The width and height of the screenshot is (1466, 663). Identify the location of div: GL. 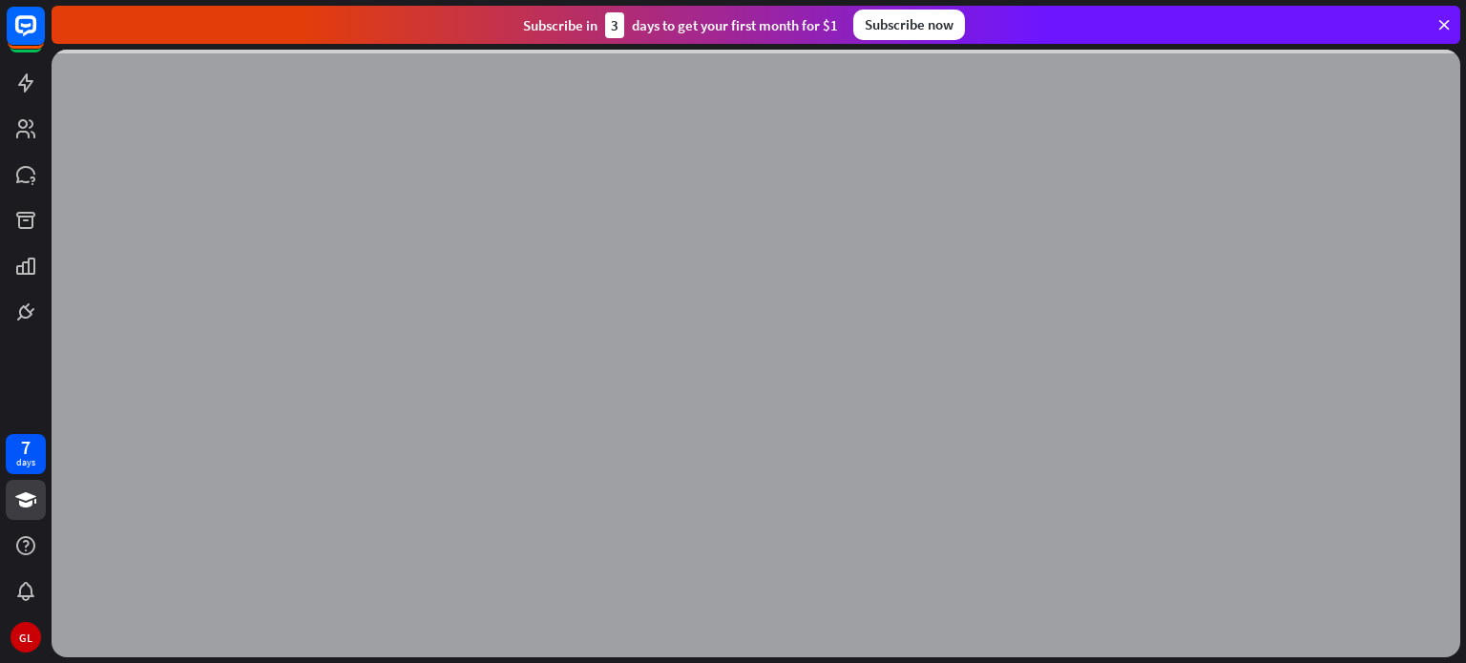
(26, 637).